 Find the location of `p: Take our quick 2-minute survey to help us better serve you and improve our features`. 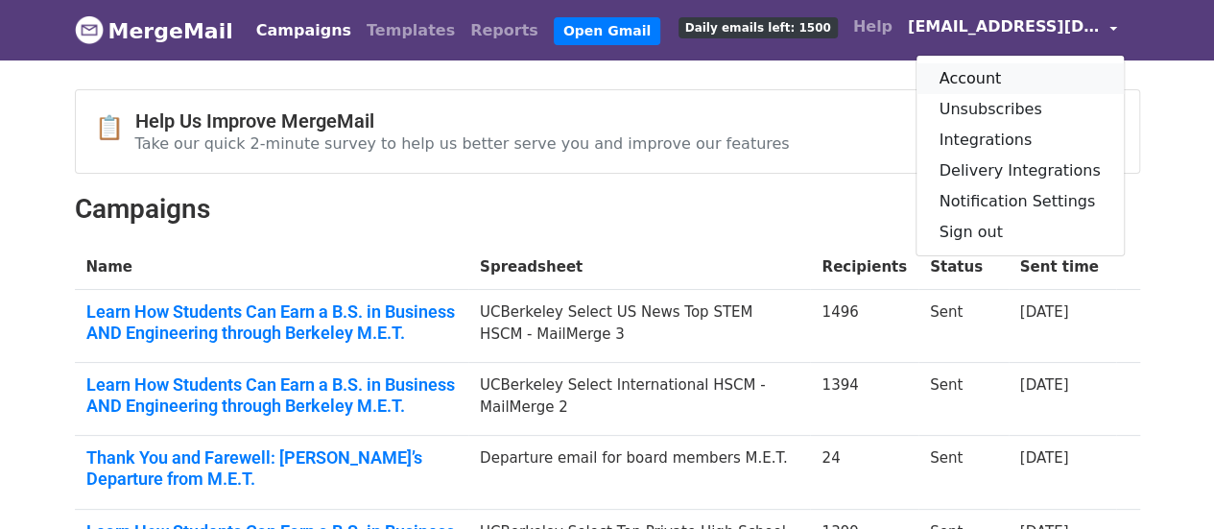

p: Take our quick 2-minute survey to help us better serve you and improve our features is located at coordinates (463, 143).